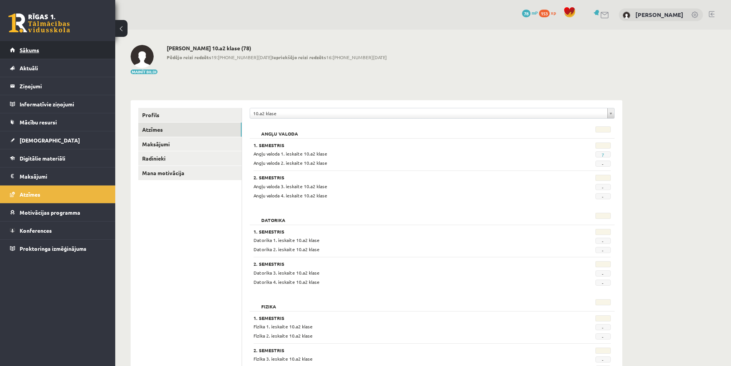 The height and width of the screenshot is (366, 731). I want to click on span: Datorika 2. ieskaite 10.a2 klase, so click(286, 249).